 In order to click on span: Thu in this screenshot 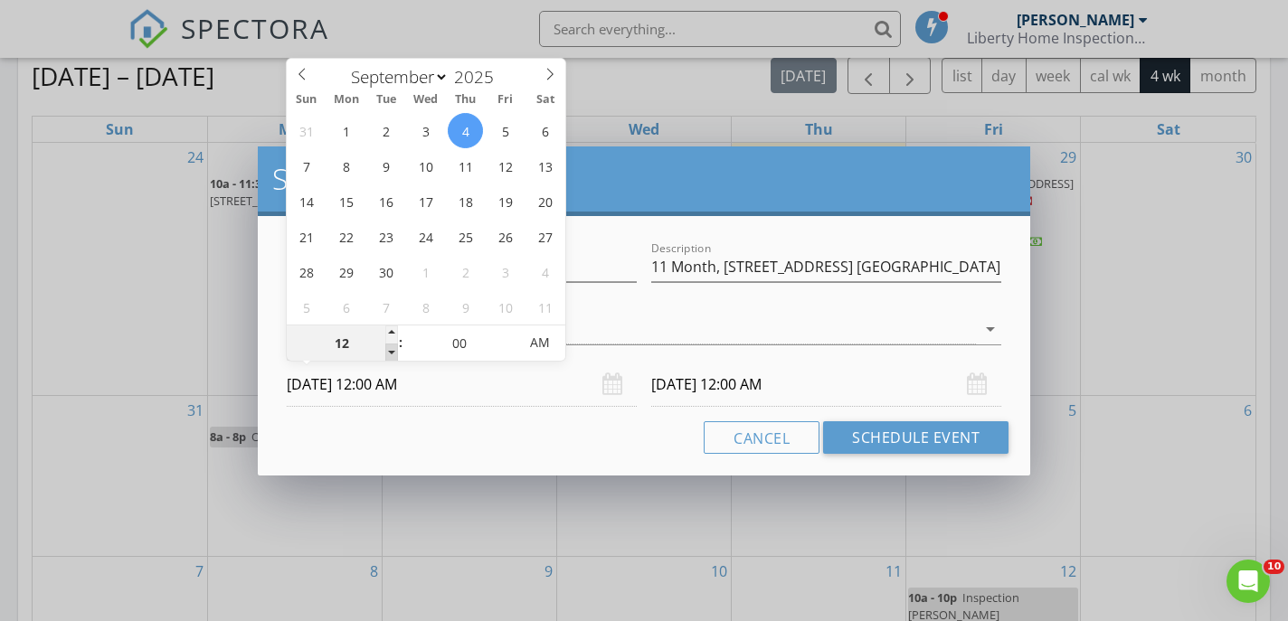, I will do `click(466, 99)`.